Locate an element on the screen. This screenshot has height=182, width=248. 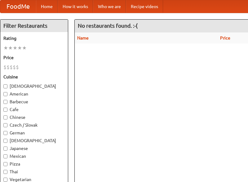
label: Thai is located at coordinates (34, 171).